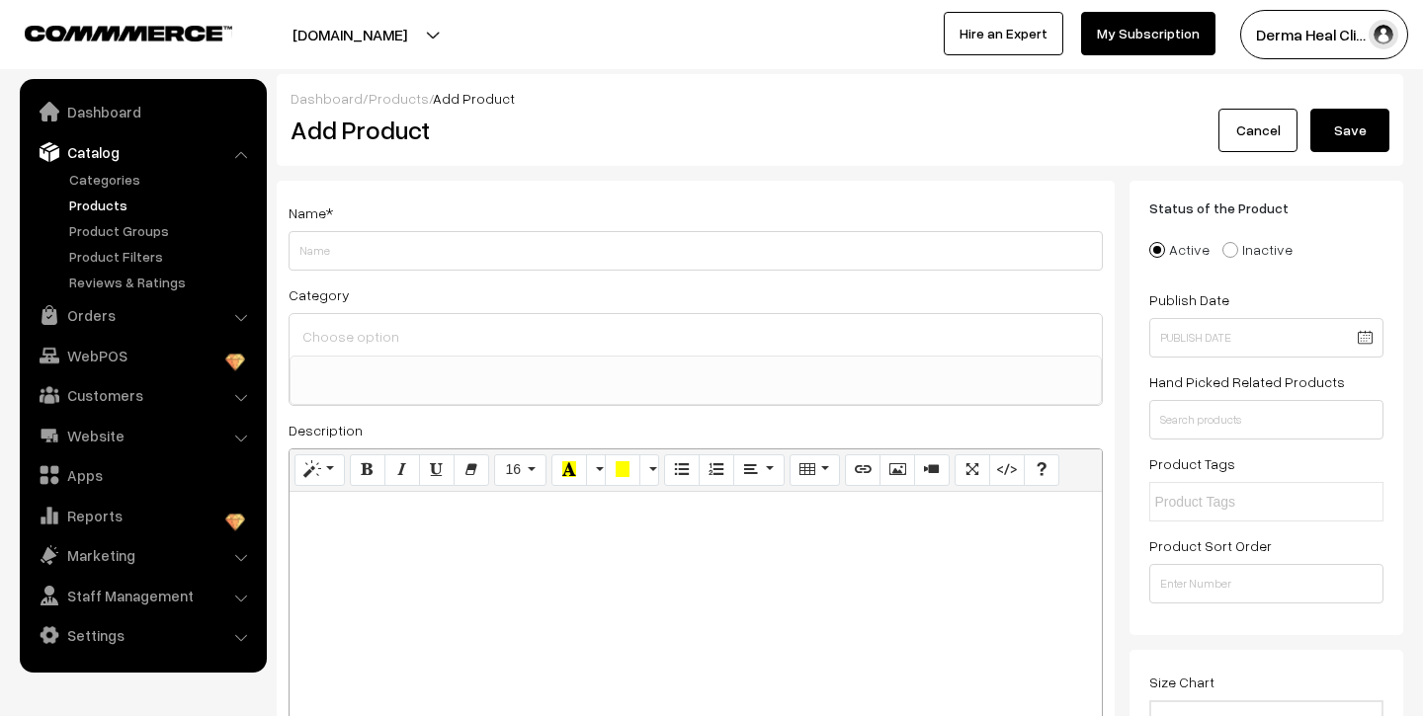 The height and width of the screenshot is (716, 1423). Describe the element at coordinates (162, 230) in the screenshot. I see `a: Product Groups` at that location.